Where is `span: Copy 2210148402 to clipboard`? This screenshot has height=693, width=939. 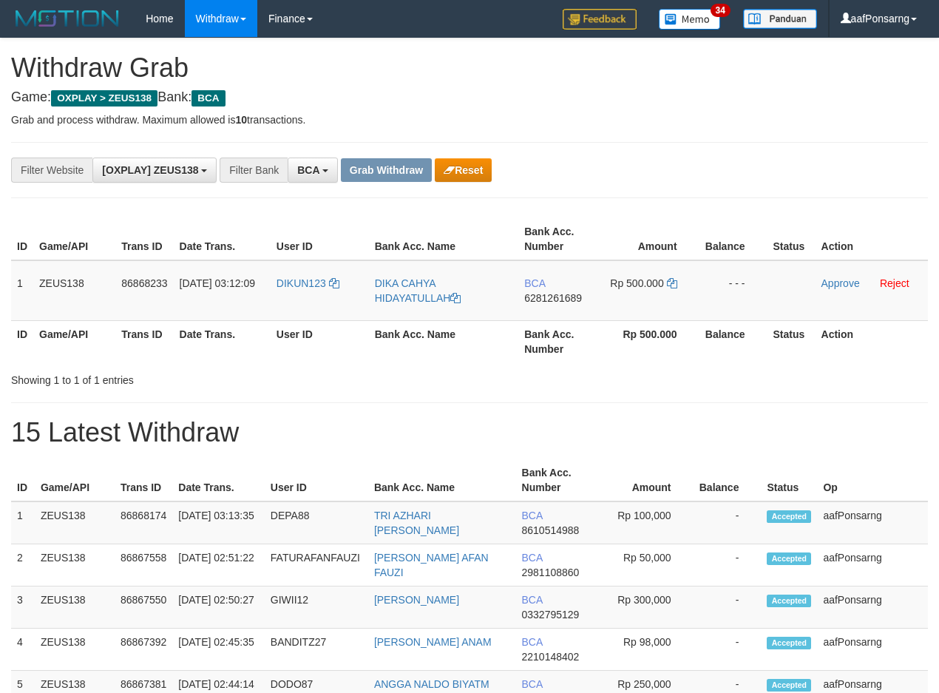
span: Copy 2210148402 to clipboard is located at coordinates (551, 657).